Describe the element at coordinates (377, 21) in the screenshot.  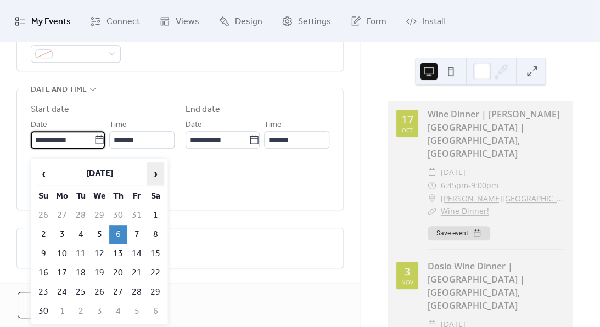
I see `span: Form` at that location.